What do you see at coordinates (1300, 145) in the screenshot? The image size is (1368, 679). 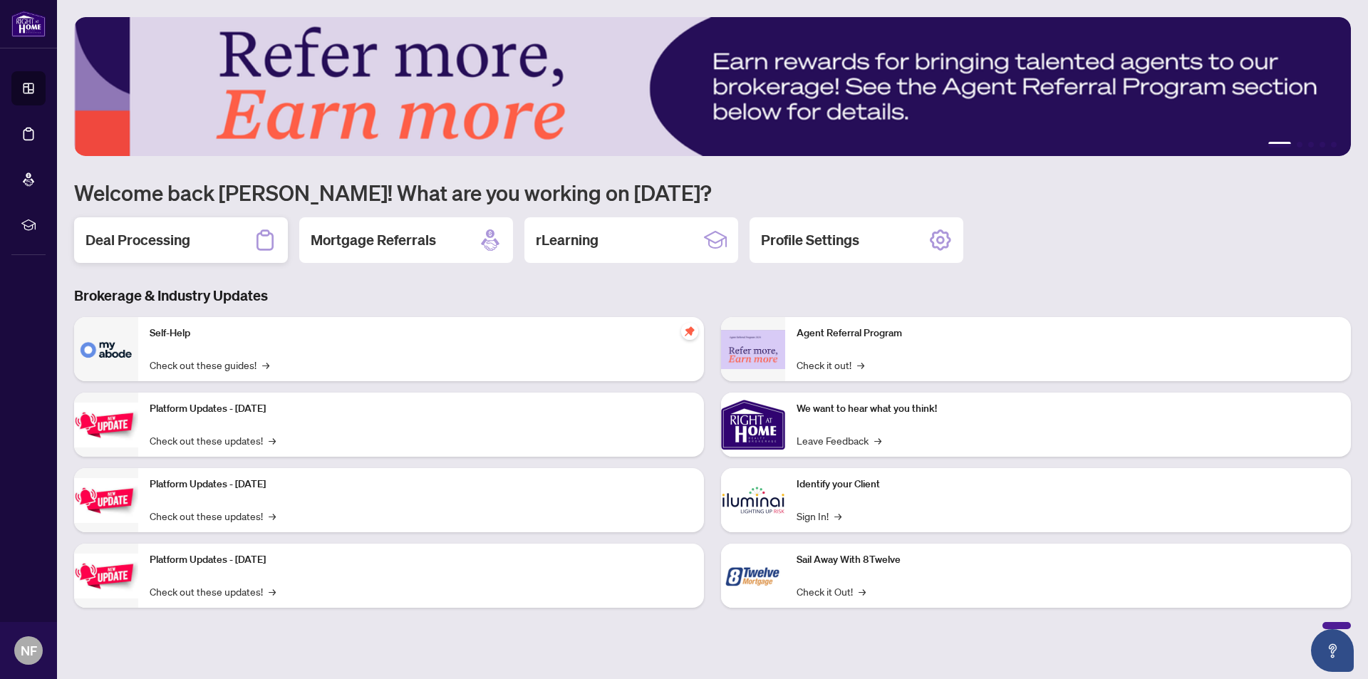 I see `button: 2` at bounding box center [1300, 145].